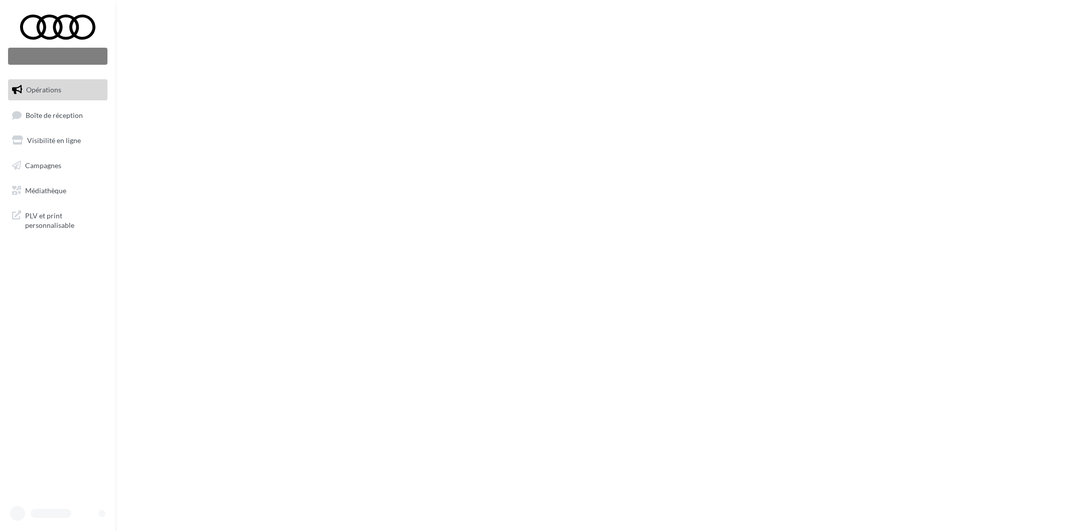  I want to click on a: PLV et print personnalisable, so click(58, 219).